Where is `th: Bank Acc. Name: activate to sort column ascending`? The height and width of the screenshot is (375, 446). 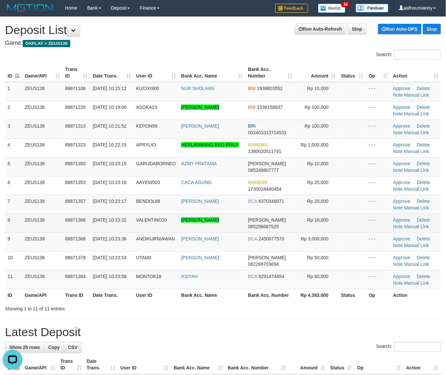 th: Bank Acc. Name: activate to sort column ascending is located at coordinates (198, 365).